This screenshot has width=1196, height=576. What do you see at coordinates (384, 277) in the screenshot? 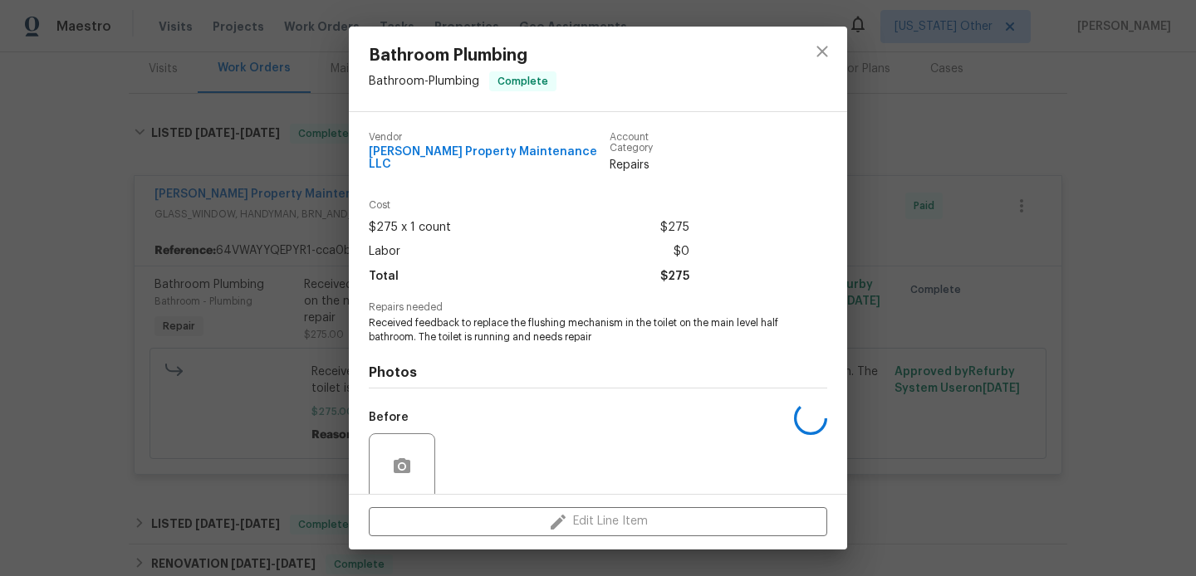
I see `span: Total` at bounding box center [384, 277].